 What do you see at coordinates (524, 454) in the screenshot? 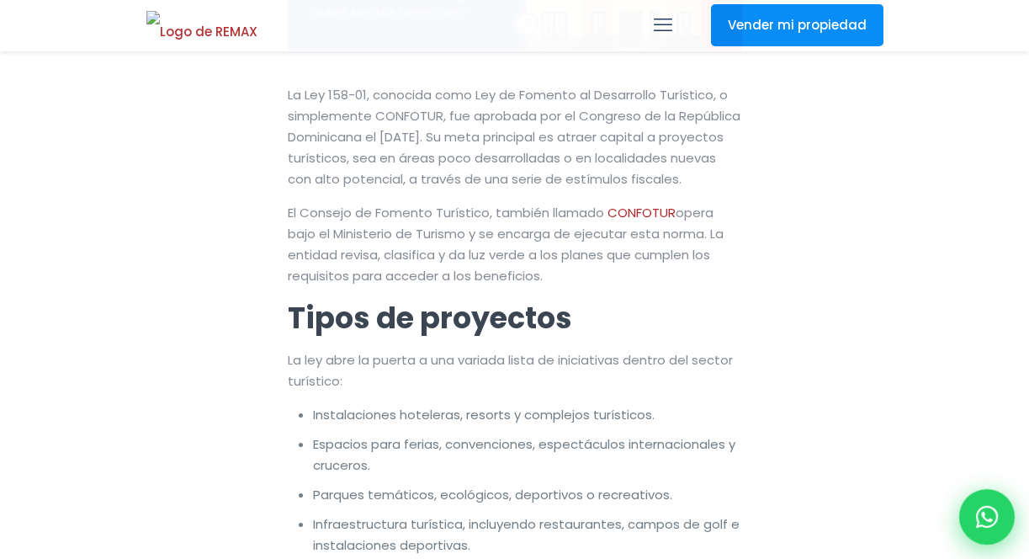
I see `span: Espacios para ferias, convenciones, espectáculos internacionales y cruceros.` at bounding box center [524, 454].